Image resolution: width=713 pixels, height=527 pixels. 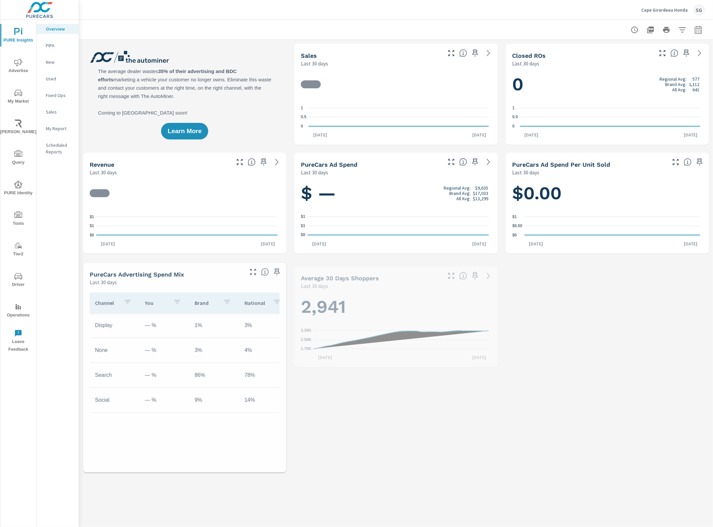 What do you see at coordinates (561, 164) in the screenshot?
I see `h5: PureCars Ad Spend Per Unit Sold` at bounding box center [561, 164].